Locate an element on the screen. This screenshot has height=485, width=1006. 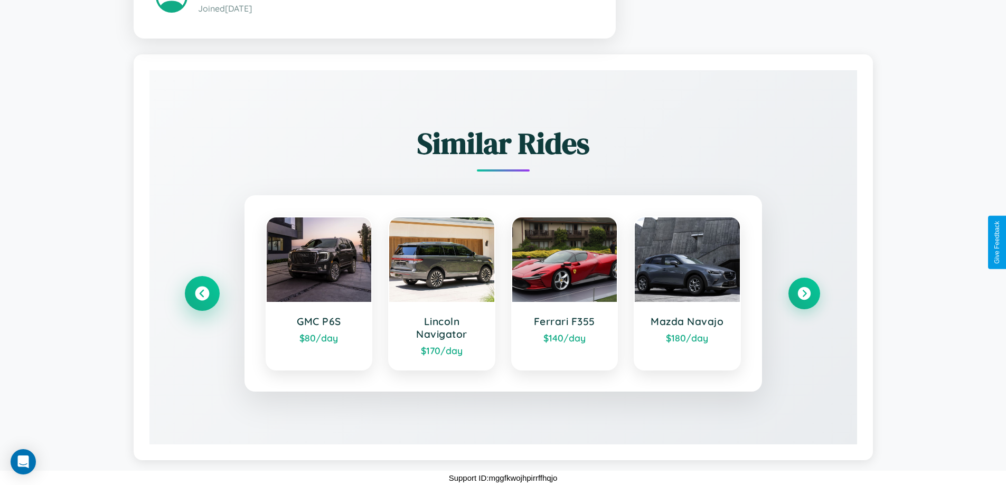
div: $ 140 /day is located at coordinates (565, 338).